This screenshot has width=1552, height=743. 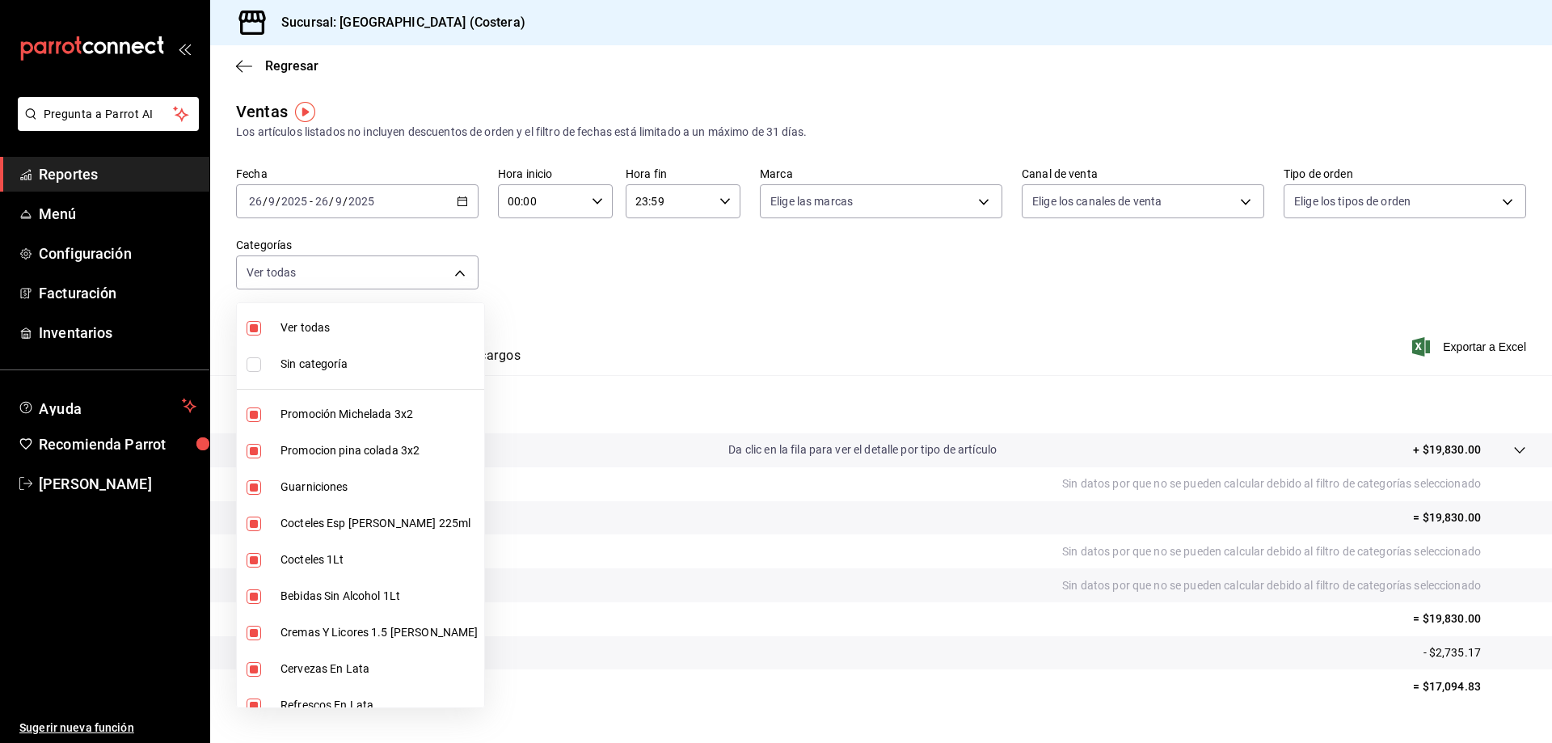 I want to click on span: Promoción Michelada 3x2, so click(x=379, y=414).